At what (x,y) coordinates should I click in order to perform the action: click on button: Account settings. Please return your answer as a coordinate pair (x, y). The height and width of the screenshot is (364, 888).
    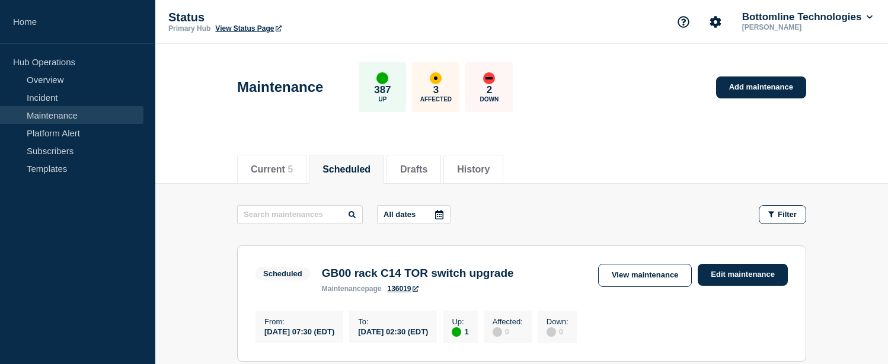
    Looking at the image, I should click on (715, 22).